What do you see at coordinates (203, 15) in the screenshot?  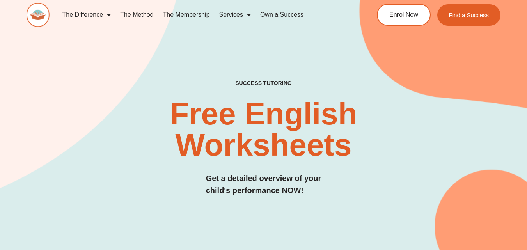 I see `nav: Menu` at bounding box center [203, 15].